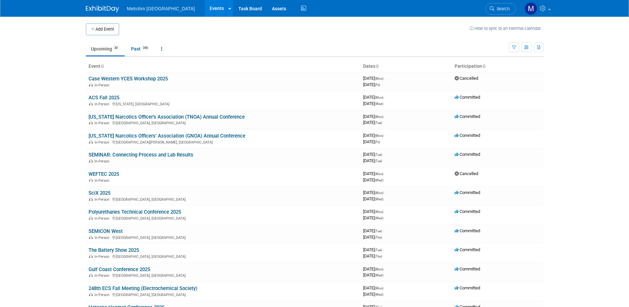  What do you see at coordinates (100, 193) in the screenshot?
I see `a: SciX 2025` at bounding box center [100, 193].